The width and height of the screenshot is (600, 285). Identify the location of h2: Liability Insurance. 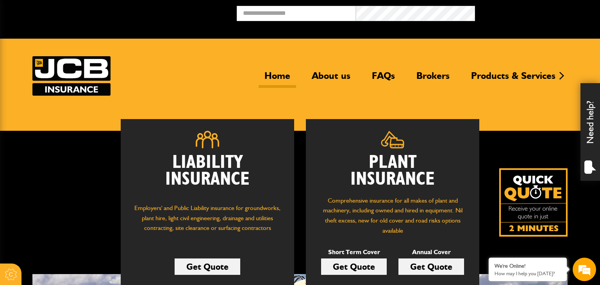
(207, 175).